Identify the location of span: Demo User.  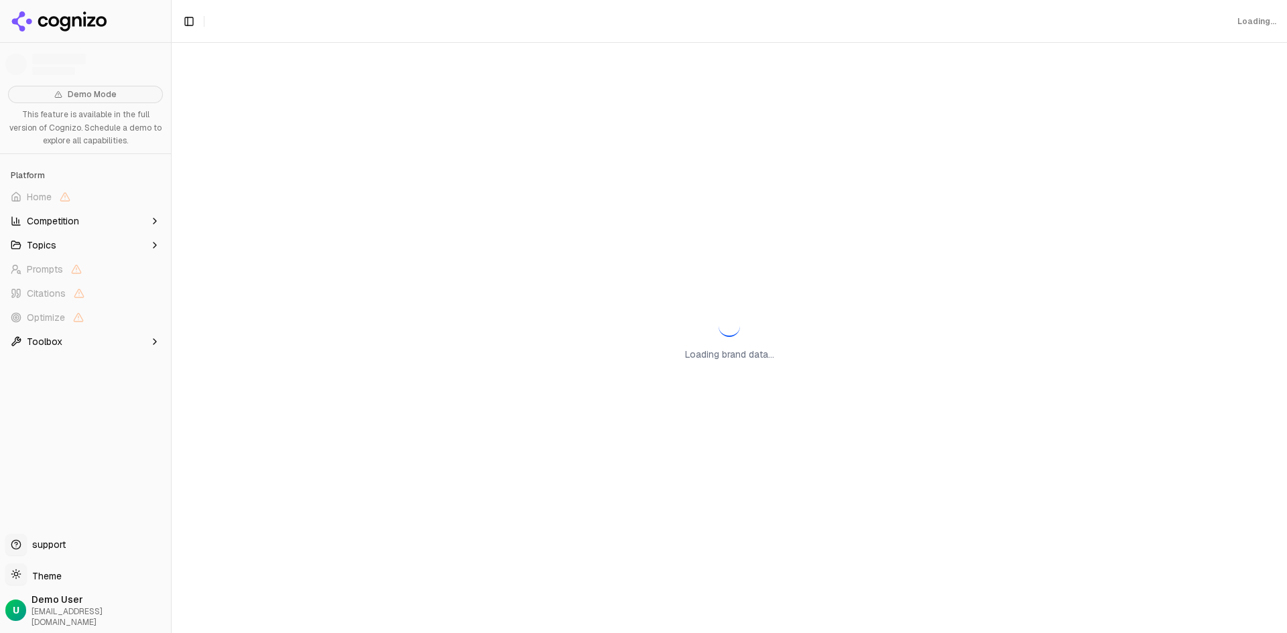
(99, 600).